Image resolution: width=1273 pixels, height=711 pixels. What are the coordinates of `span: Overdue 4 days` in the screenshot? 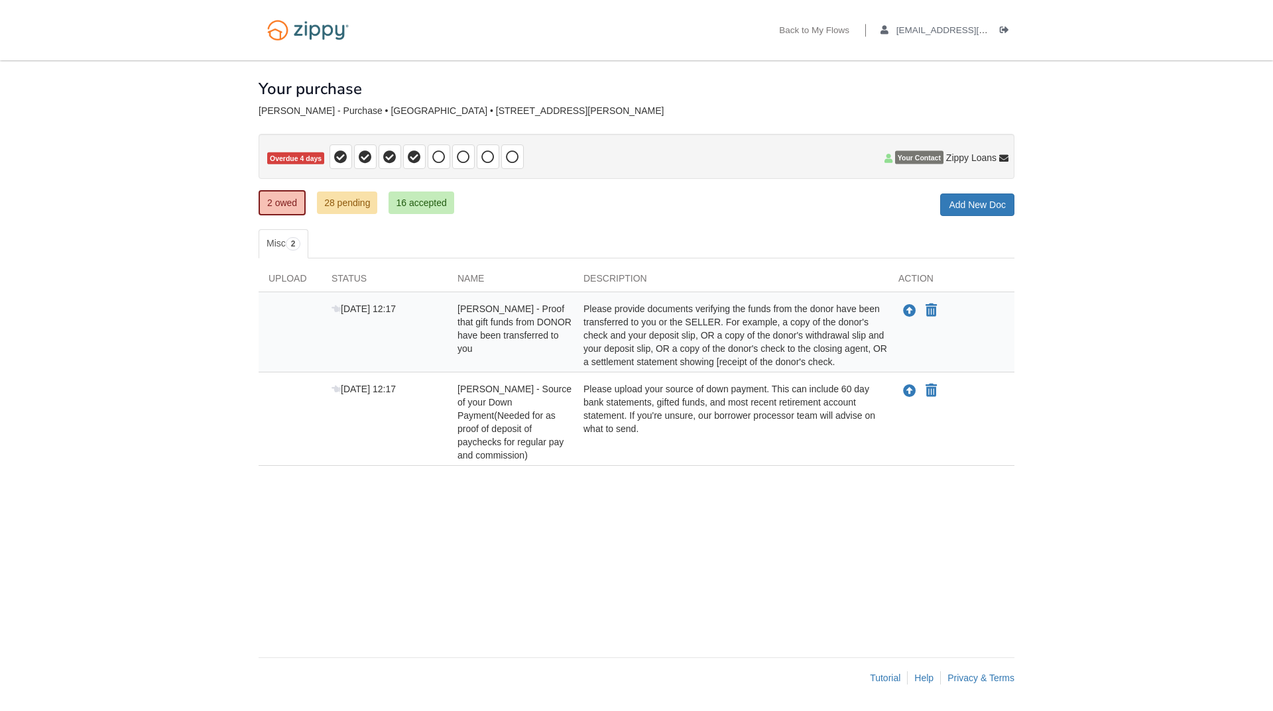 It's located at (296, 158).